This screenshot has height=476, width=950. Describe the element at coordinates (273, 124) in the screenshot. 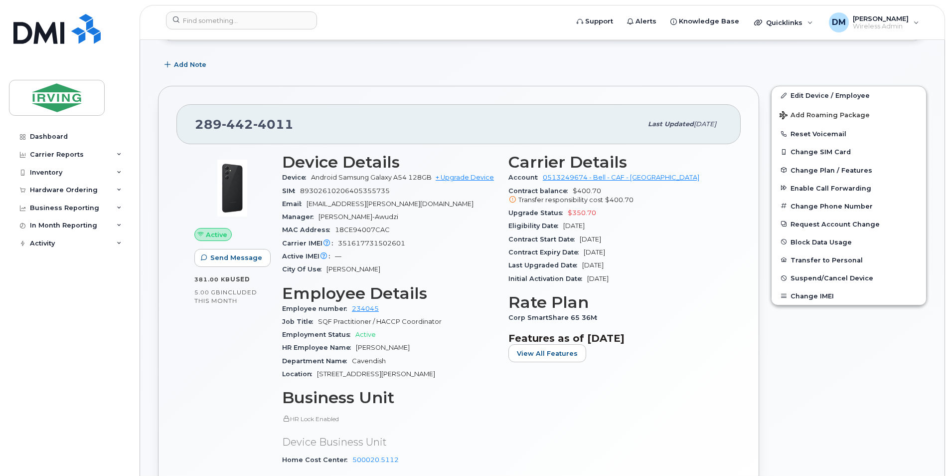

I see `span: 4011` at that location.